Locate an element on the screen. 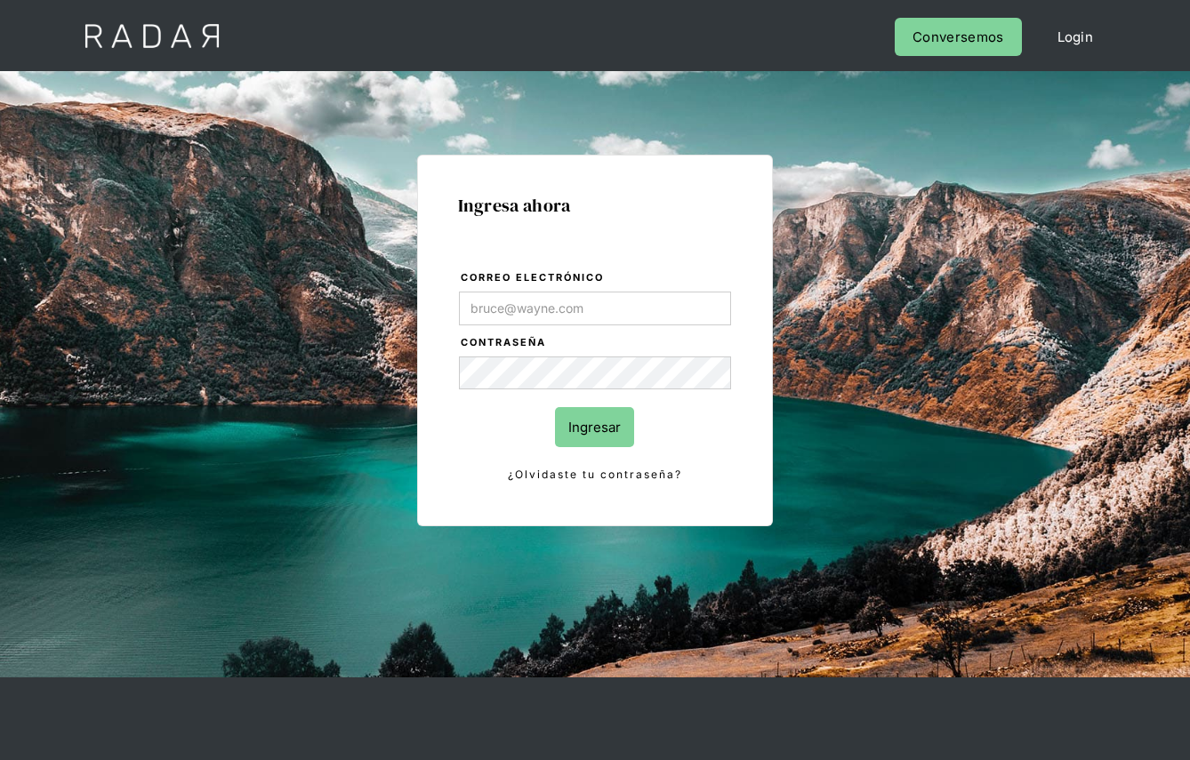  label: Contraseña is located at coordinates (596, 343).